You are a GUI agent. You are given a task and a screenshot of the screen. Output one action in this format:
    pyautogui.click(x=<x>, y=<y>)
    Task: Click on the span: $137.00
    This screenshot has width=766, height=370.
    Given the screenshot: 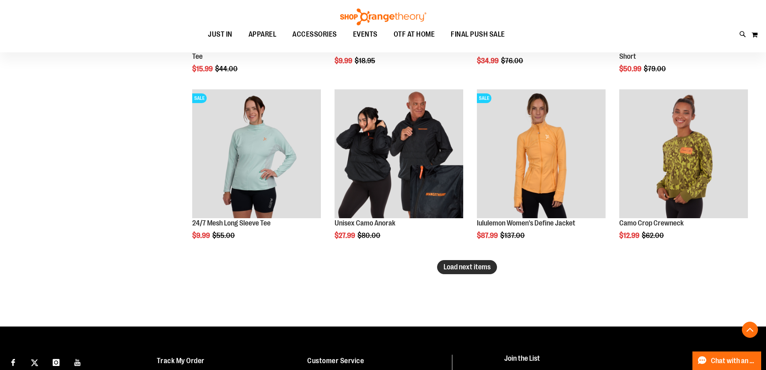 What is the action you would take?
    pyautogui.click(x=513, y=235)
    